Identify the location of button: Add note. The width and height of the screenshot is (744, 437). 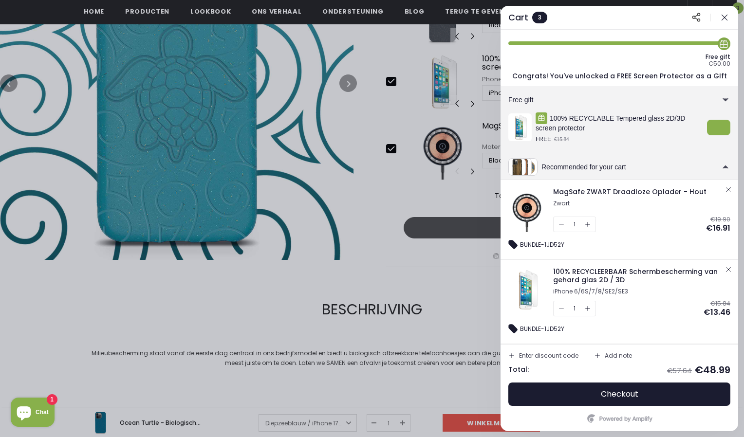
(613, 356).